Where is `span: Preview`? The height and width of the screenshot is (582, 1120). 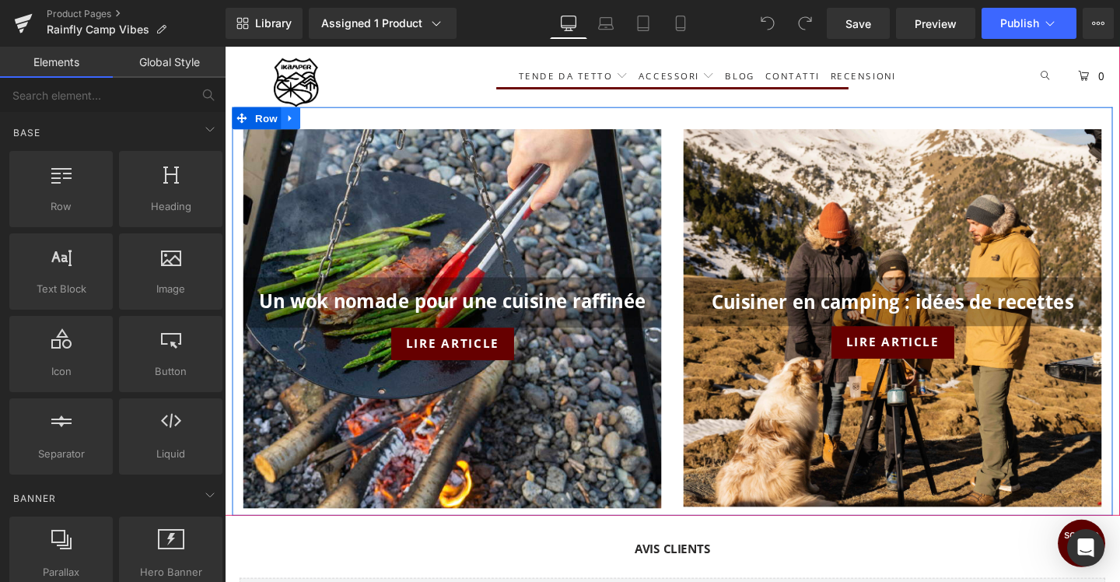
span: Preview is located at coordinates (935, 23).